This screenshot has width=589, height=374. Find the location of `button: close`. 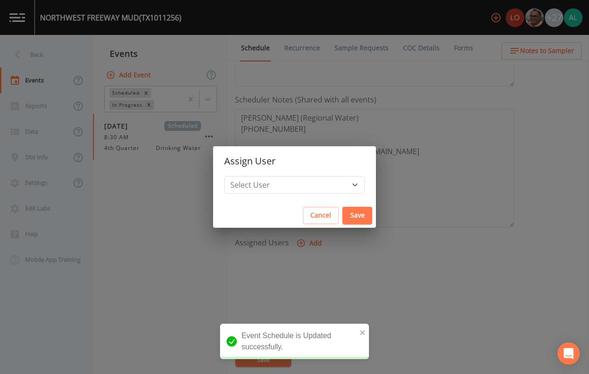

button: close is located at coordinates (363, 332).